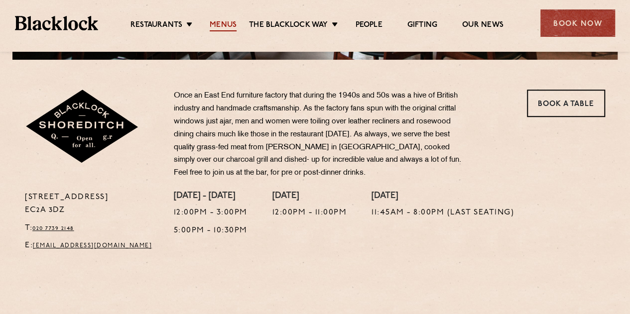 This screenshot has height=314, width=630. I want to click on p: T:, so click(92, 229).